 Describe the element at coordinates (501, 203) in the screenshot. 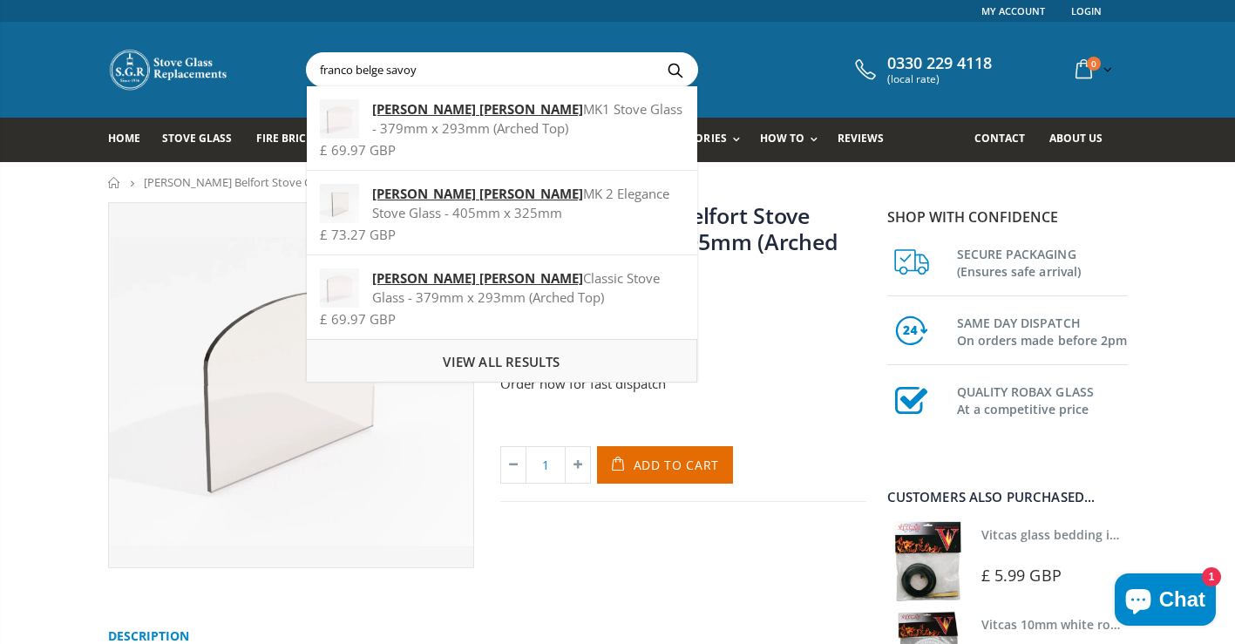

I see `div: MK 2 Elegance Stove Glass - 405mm x 325mm` at that location.